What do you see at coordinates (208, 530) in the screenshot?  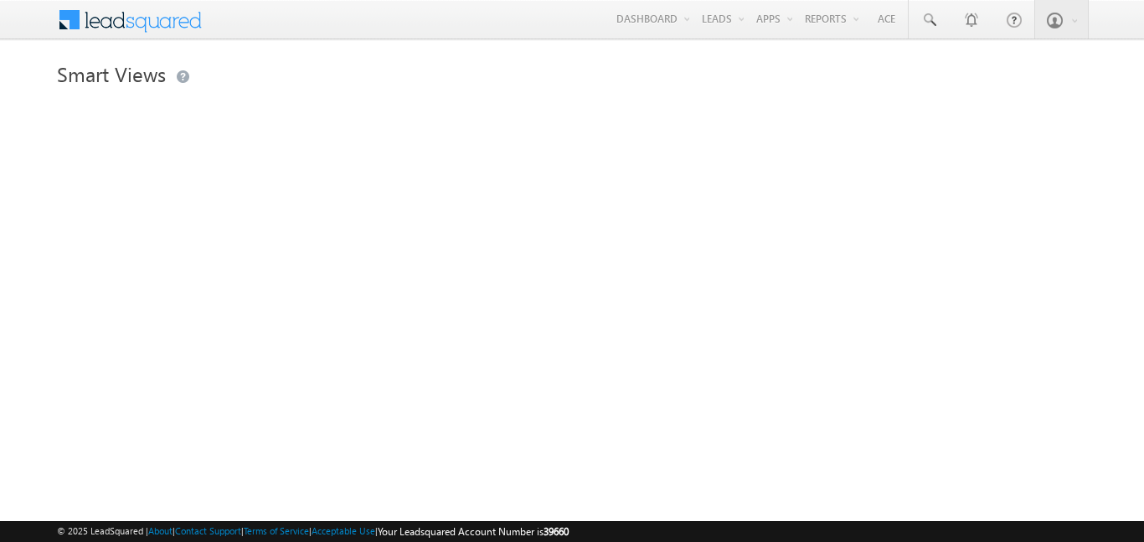 I see `a: Contact Support` at bounding box center [208, 530].